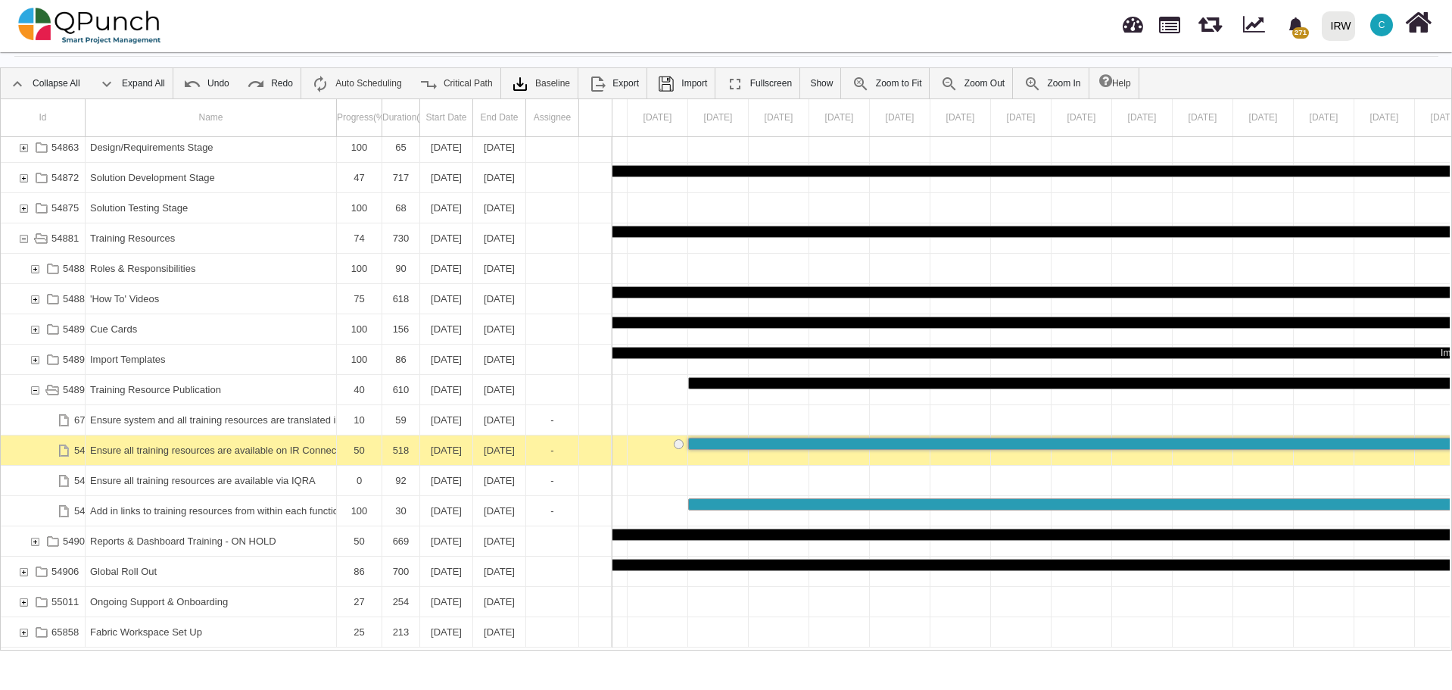 Image resolution: width=1452 pixels, height=690 pixels. I want to click on span: Clairebt, so click(1382, 25).